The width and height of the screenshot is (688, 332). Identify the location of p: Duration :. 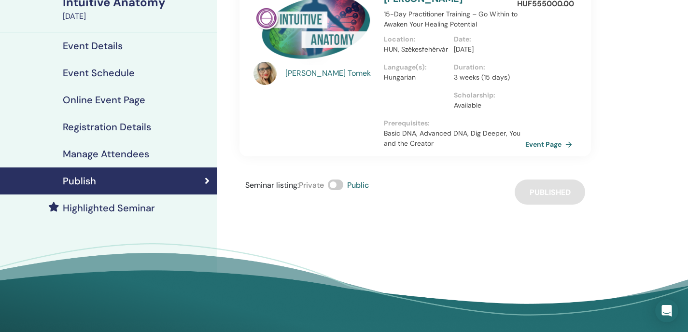
(486, 67).